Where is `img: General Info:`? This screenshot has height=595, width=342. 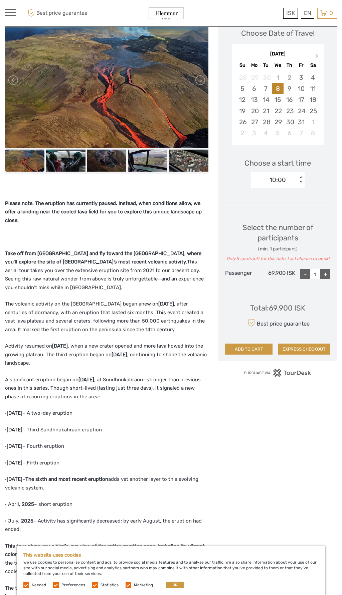 img: General Info: is located at coordinates (166, 13).